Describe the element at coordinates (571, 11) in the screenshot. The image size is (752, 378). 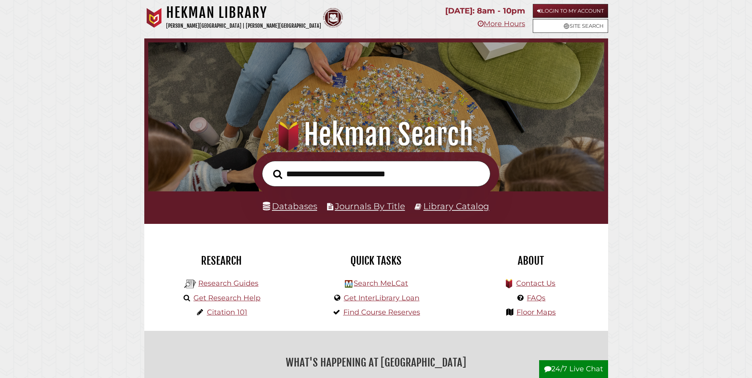
I see `a: Login to My Account` at that location.